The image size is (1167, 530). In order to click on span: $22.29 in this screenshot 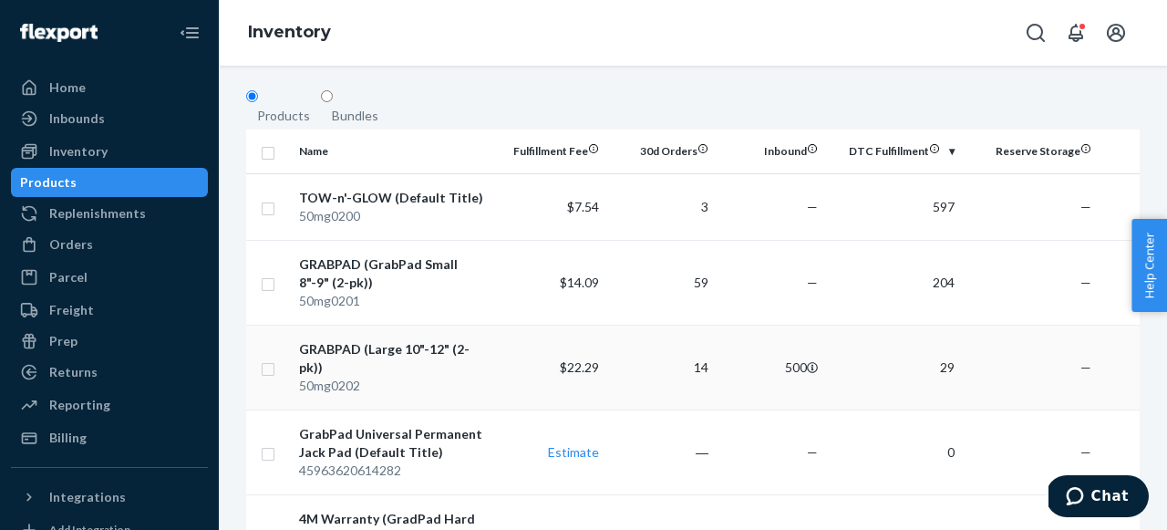, I will do `click(579, 367)`.